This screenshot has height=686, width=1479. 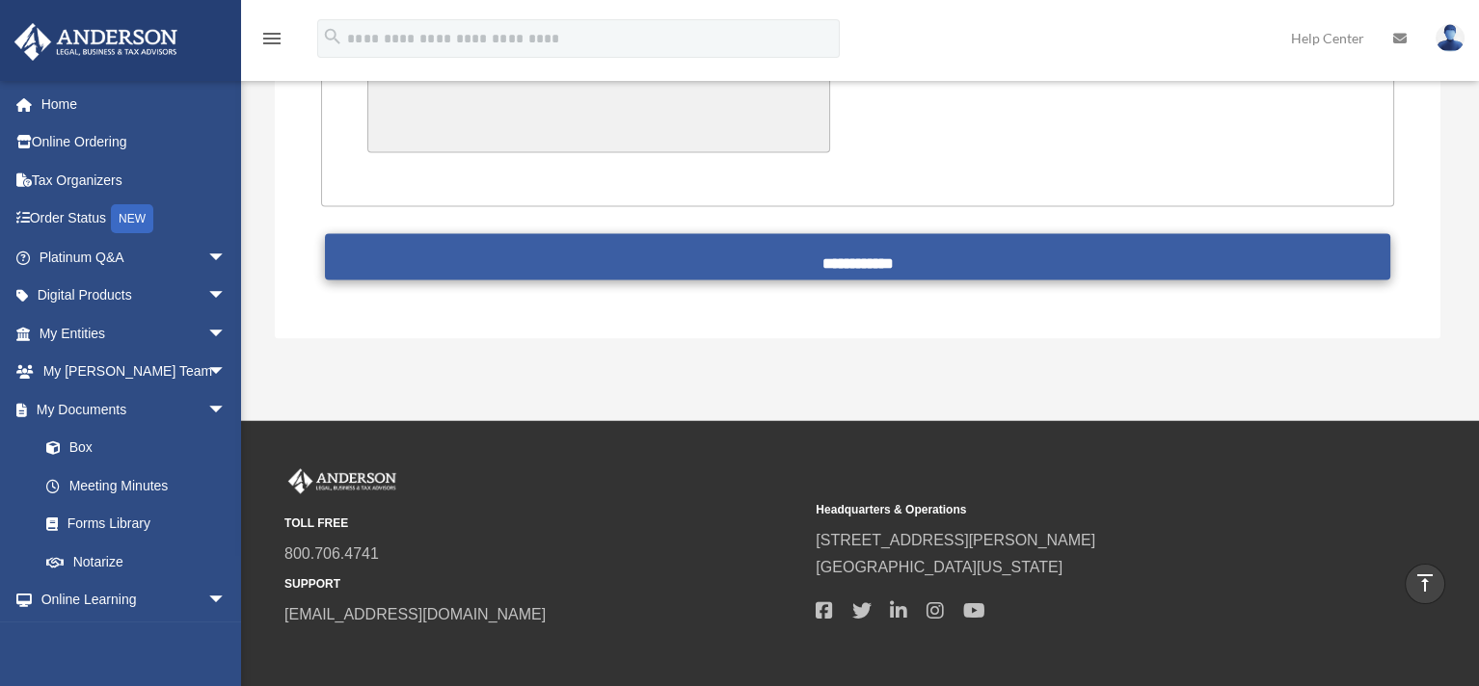 I want to click on i: menu, so click(x=272, y=39).